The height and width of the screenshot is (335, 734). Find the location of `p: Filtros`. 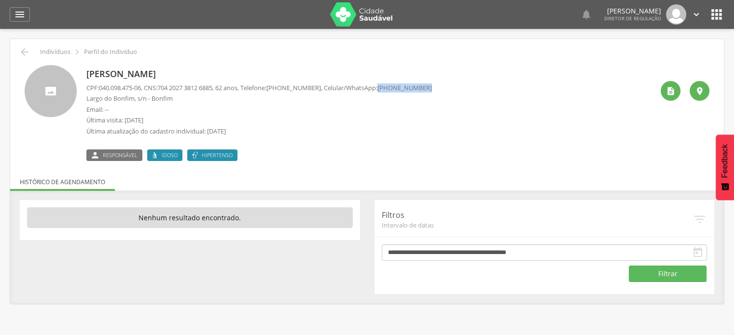

p: Filtros is located at coordinates (537, 215).